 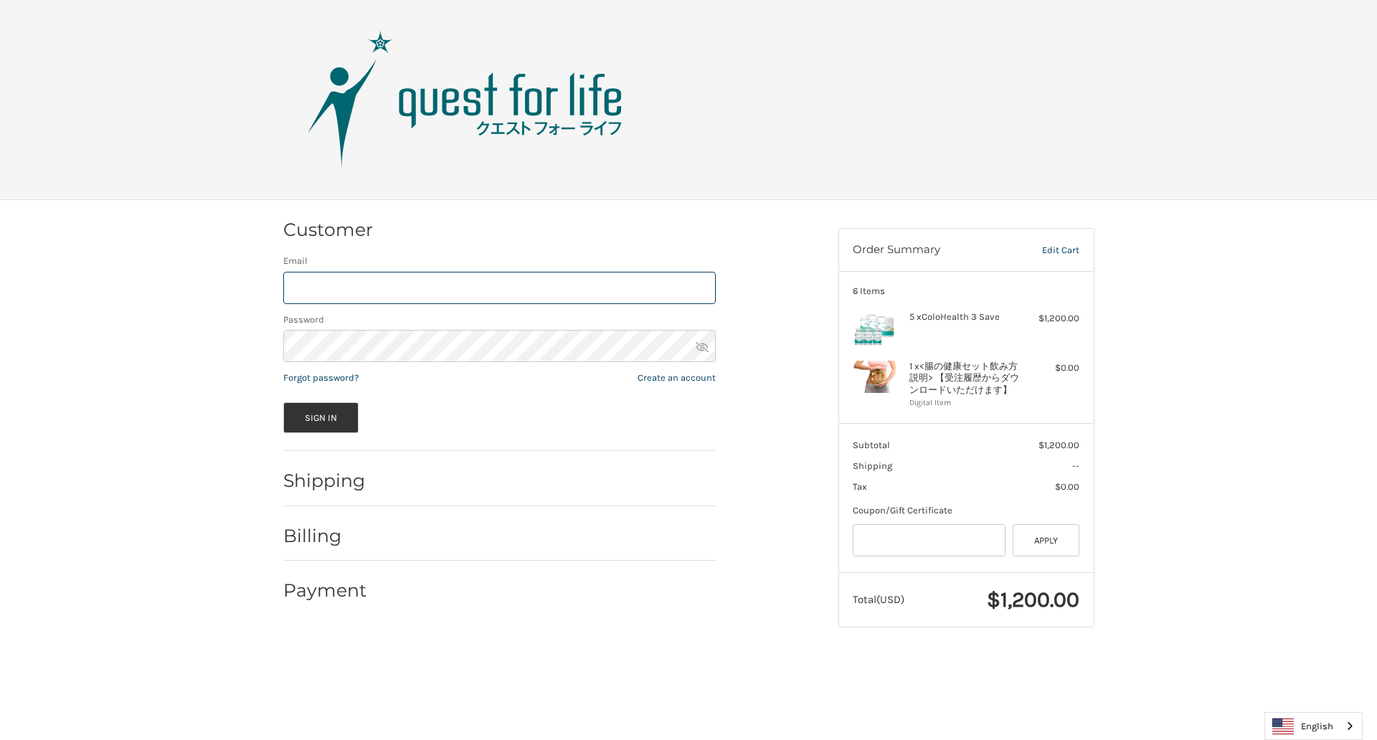 What do you see at coordinates (325, 536) in the screenshot?
I see `h2: Billing` at bounding box center [325, 536].